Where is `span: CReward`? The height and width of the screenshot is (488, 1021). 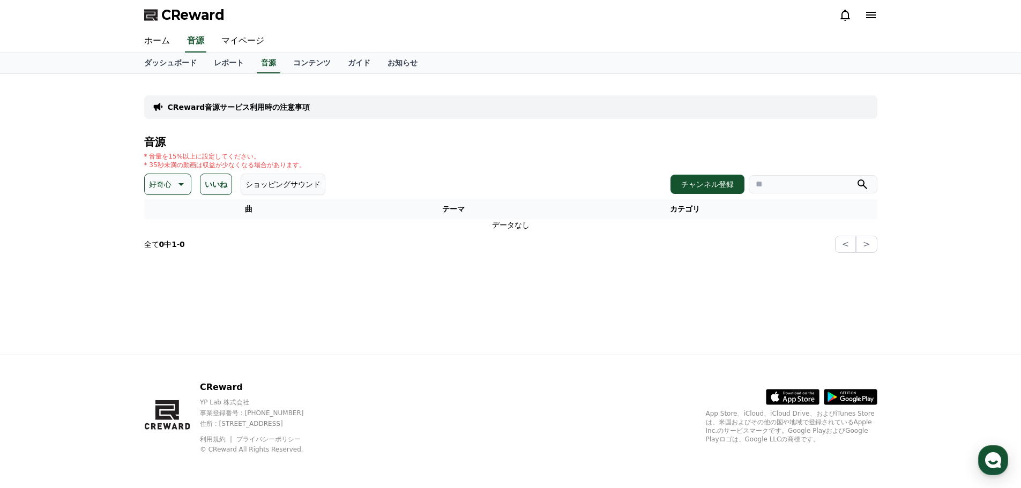 span: CReward is located at coordinates (193, 15).